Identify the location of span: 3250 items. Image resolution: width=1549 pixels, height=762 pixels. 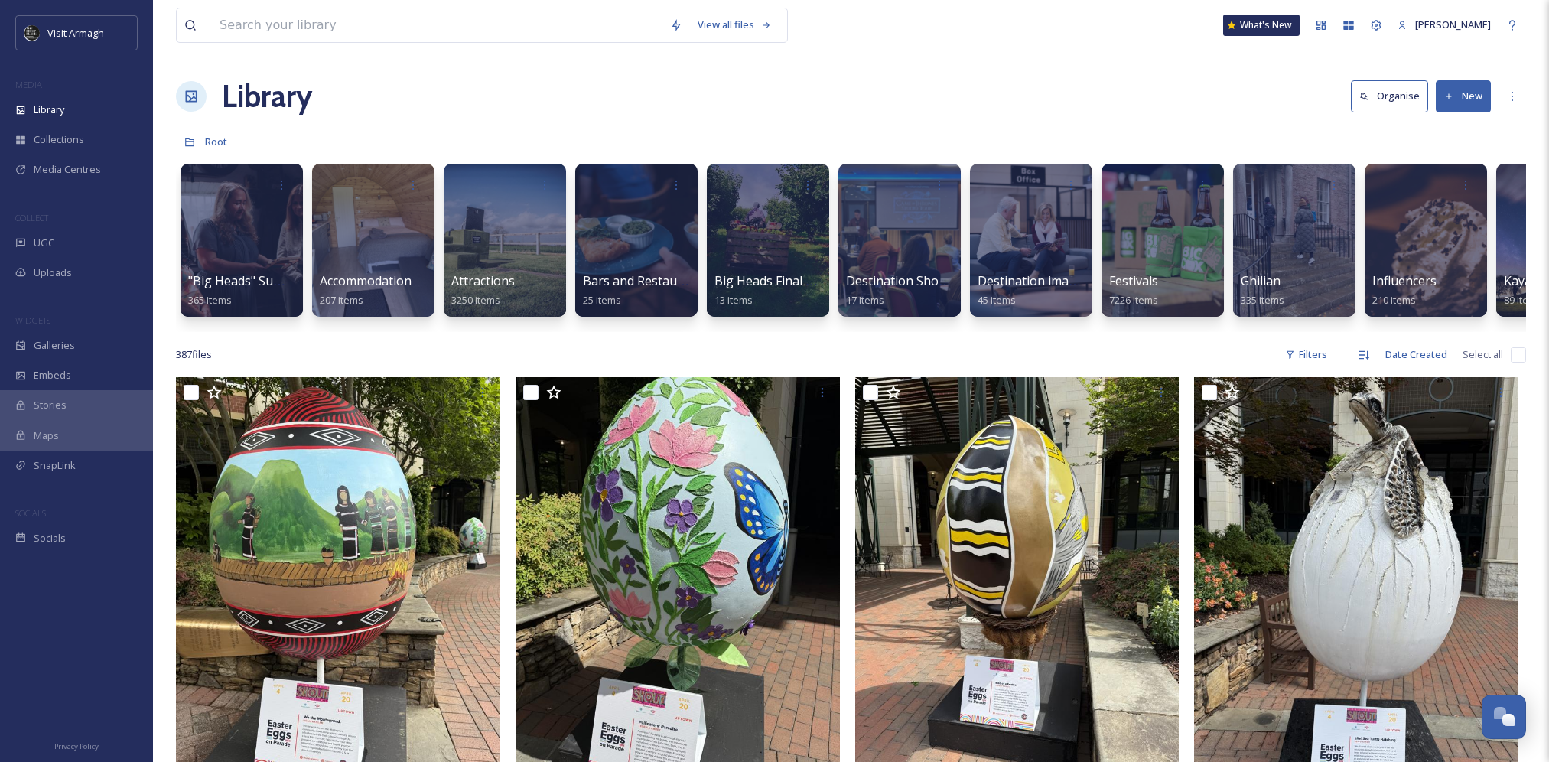
(476, 300).